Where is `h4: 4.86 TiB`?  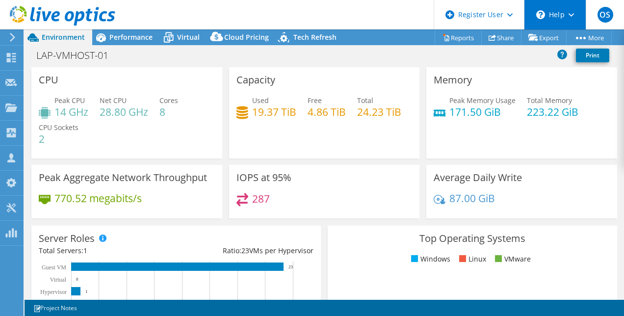
h4: 4.86 TiB is located at coordinates (327, 112).